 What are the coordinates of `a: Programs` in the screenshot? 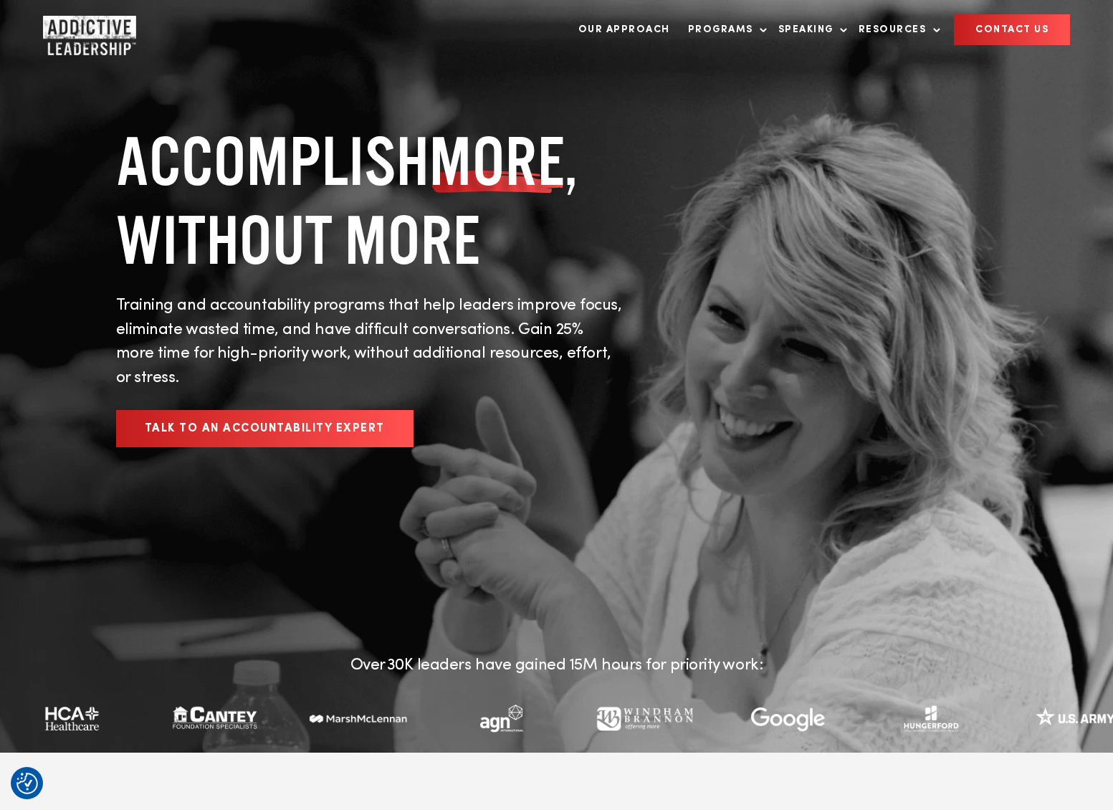 It's located at (724, 29).